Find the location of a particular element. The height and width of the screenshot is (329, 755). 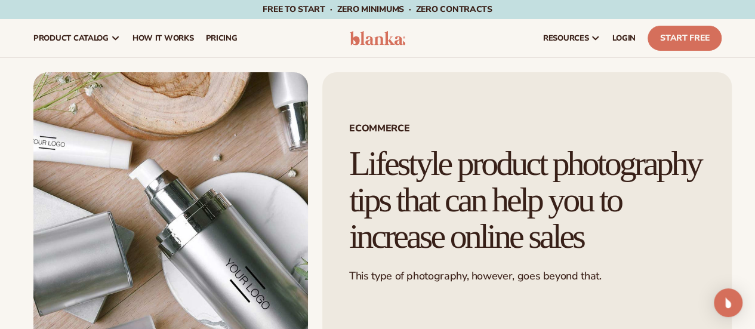

img: logo is located at coordinates (378, 38).